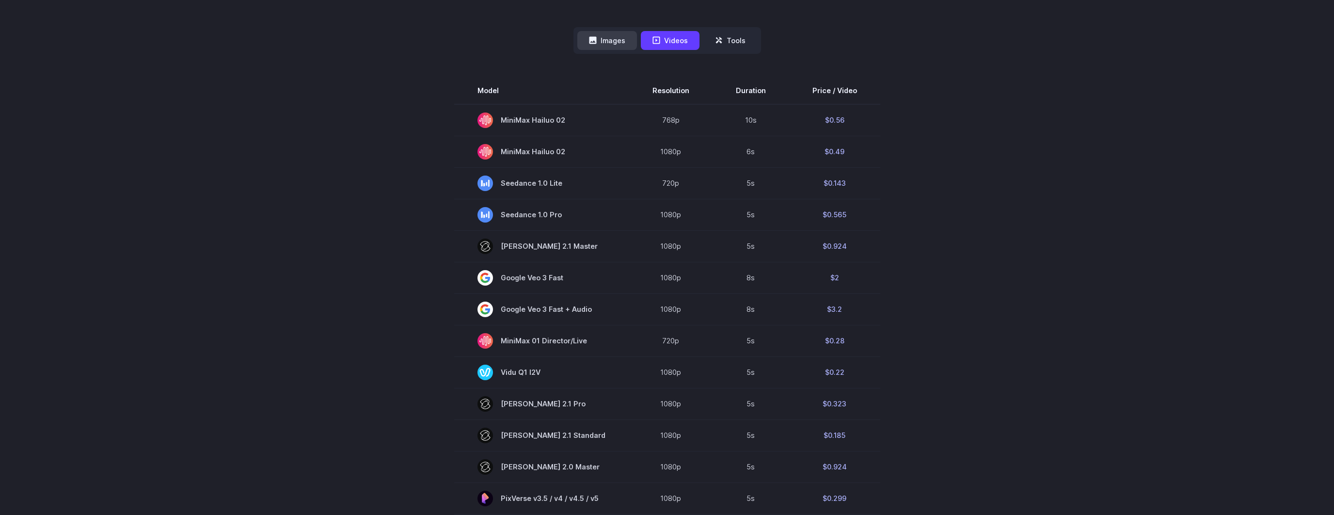  What do you see at coordinates (835, 309) in the screenshot?
I see `td: $3.2` at bounding box center [835, 309].